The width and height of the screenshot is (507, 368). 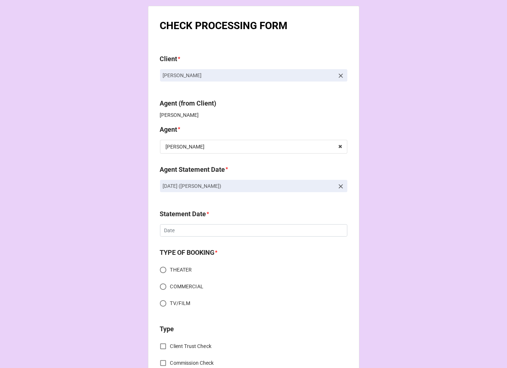 What do you see at coordinates (191, 346) in the screenshot?
I see `span: Client Trust Check` at bounding box center [191, 346].